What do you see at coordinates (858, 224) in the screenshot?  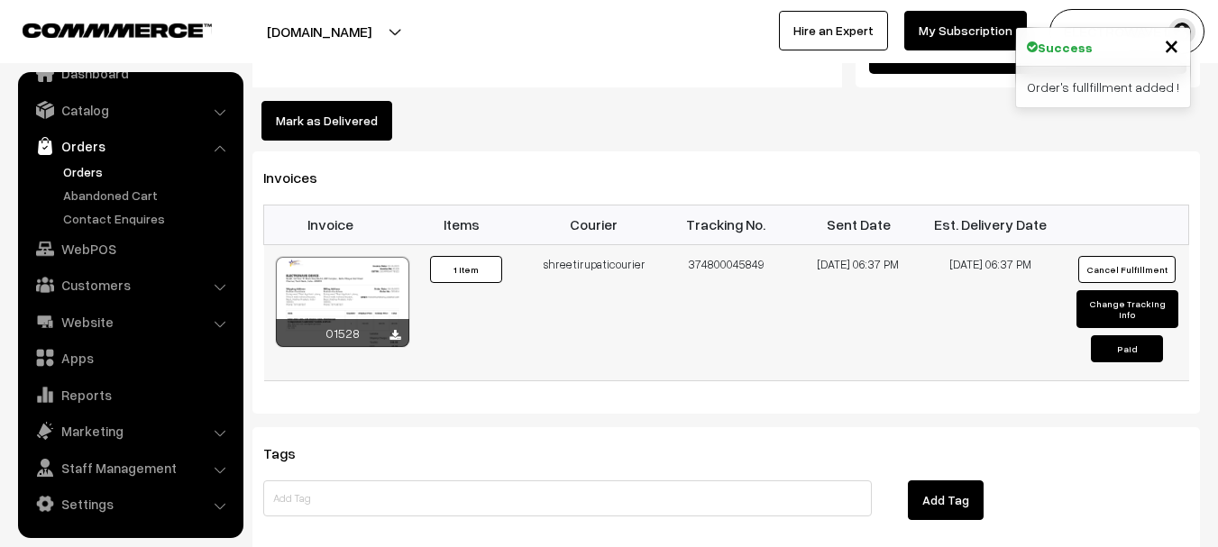 I see `th: Sent Date` at bounding box center [858, 224].